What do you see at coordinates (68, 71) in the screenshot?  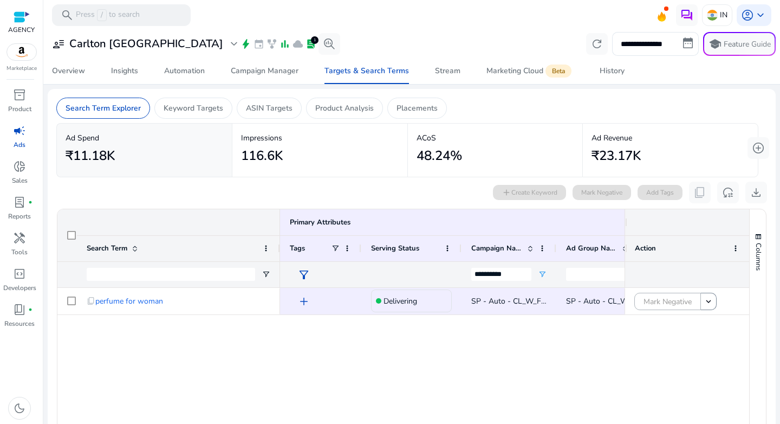 I see `div: Overview` at bounding box center [68, 71].